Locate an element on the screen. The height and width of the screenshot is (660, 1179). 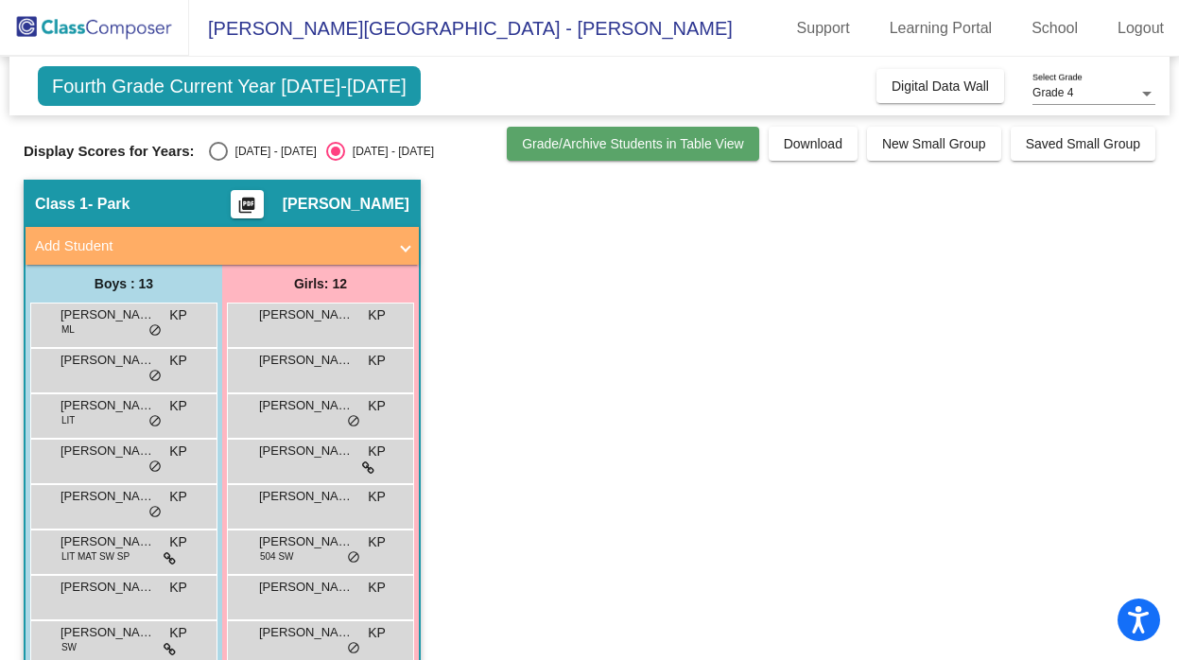
button: New Small Group is located at coordinates (934, 144).